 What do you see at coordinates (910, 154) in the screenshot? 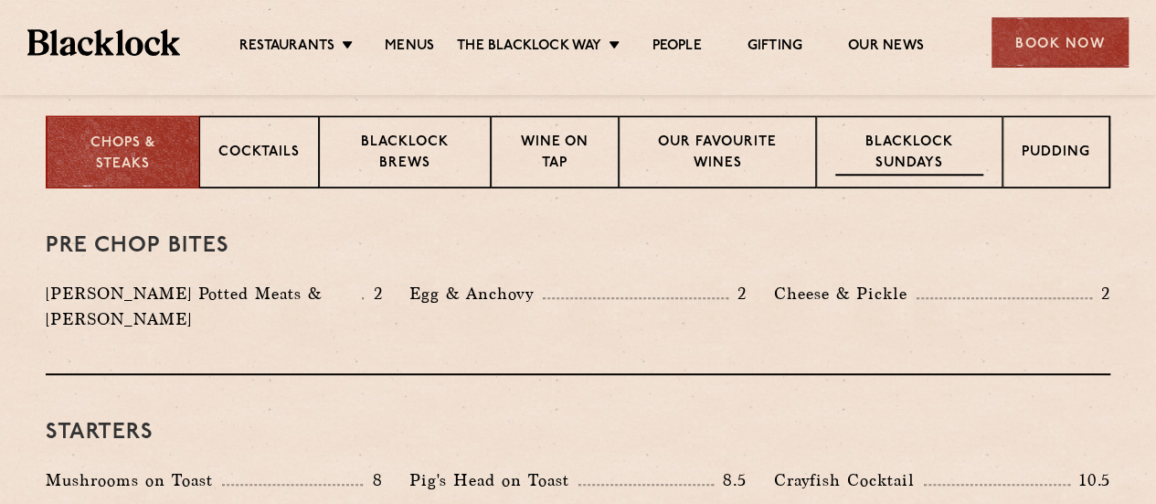
I see `p: Blacklock Sundays` at bounding box center [910, 154].